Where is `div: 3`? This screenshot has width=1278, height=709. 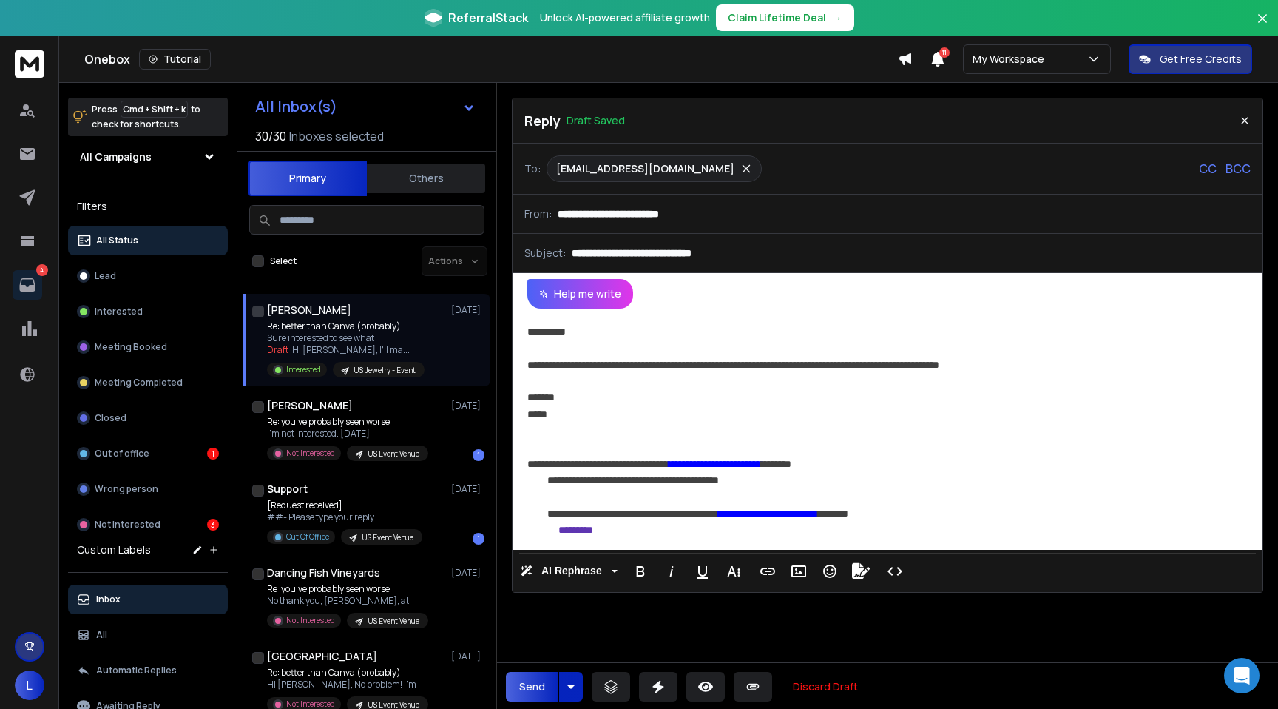
div: 3 is located at coordinates (213, 525).